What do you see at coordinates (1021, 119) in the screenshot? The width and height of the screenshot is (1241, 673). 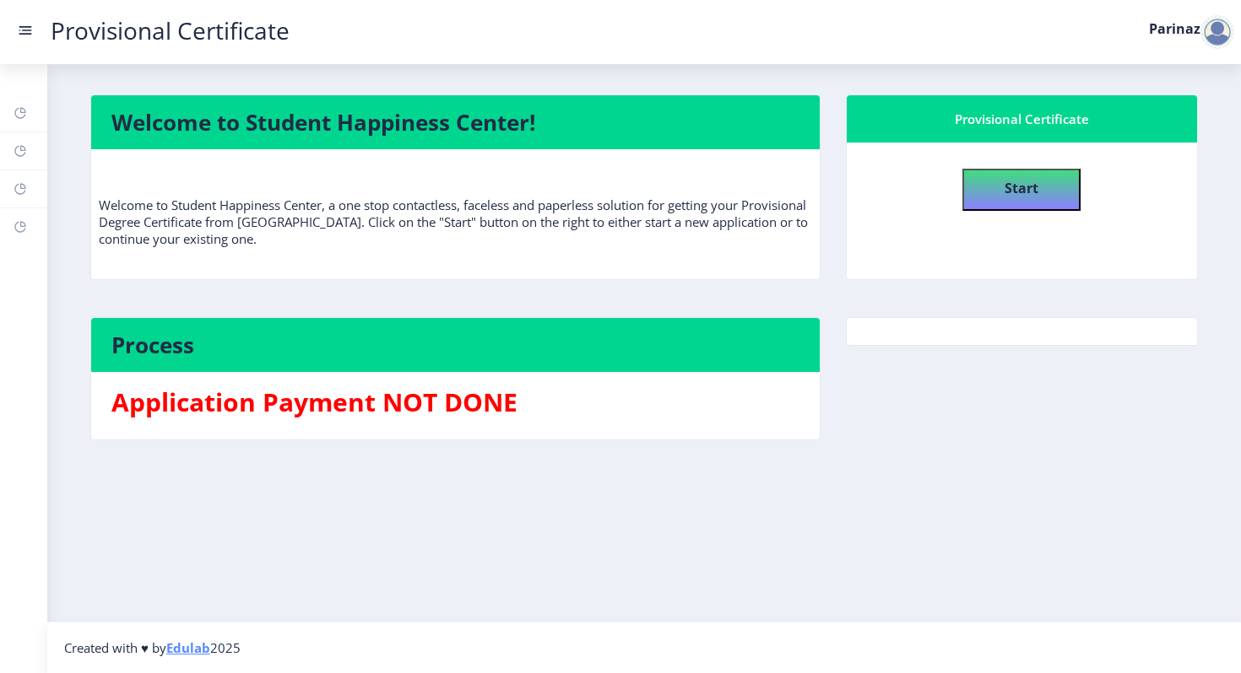 I see `div: Provisional Certificate` at bounding box center [1021, 119].